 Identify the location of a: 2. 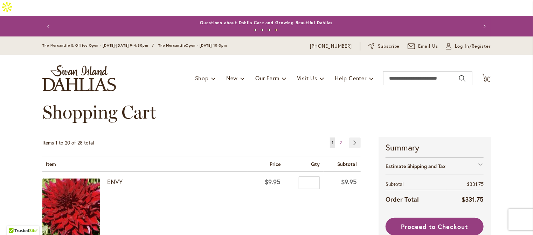
(341, 143).